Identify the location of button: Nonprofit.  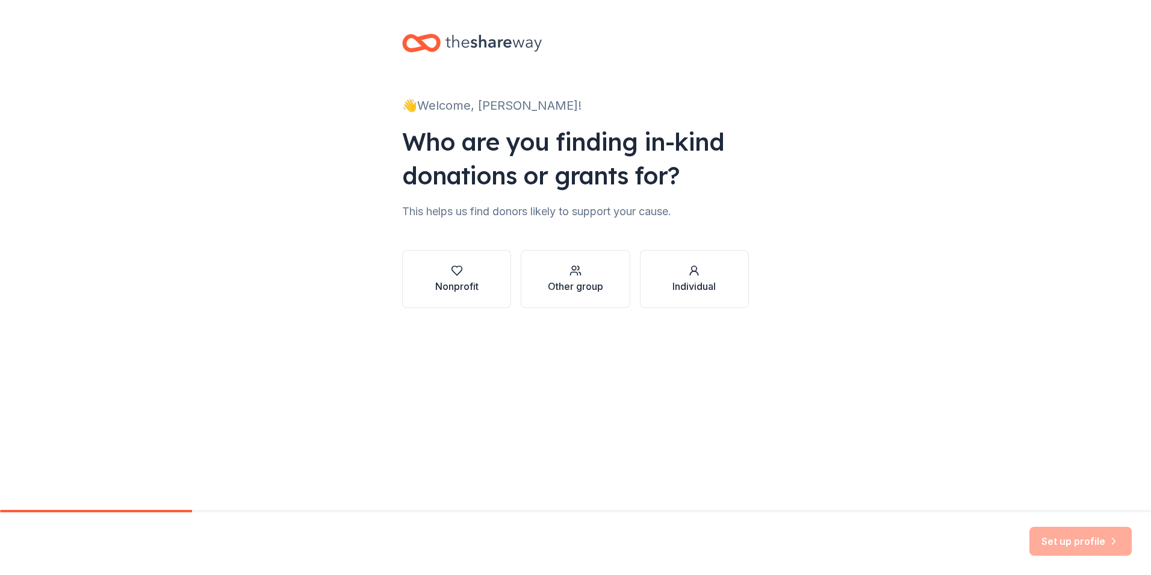
(457, 279).